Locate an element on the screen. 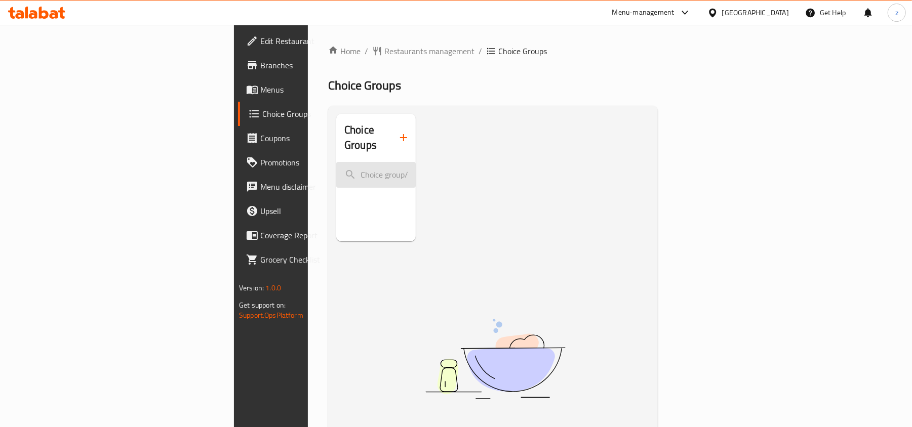 The width and height of the screenshot is (912, 427). span: z is located at coordinates (897, 13).